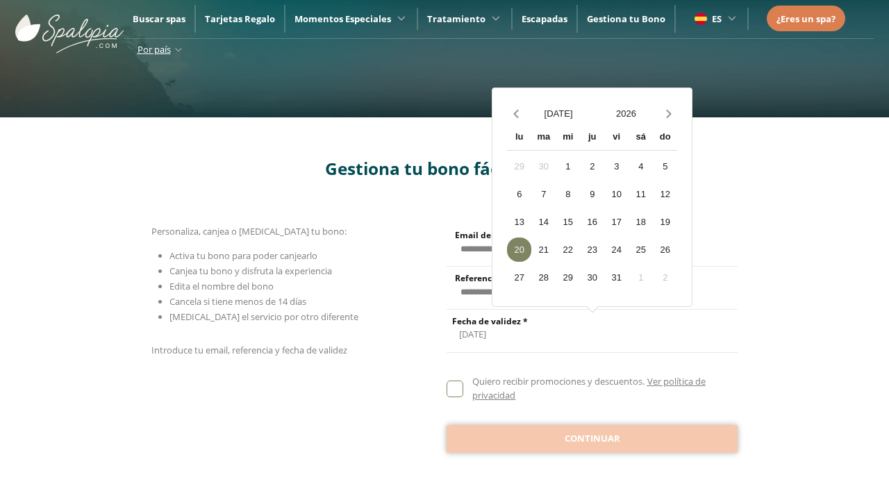 Image resolution: width=889 pixels, height=500 pixels. Describe the element at coordinates (665, 222) in the screenshot. I see `div: 19` at that location.